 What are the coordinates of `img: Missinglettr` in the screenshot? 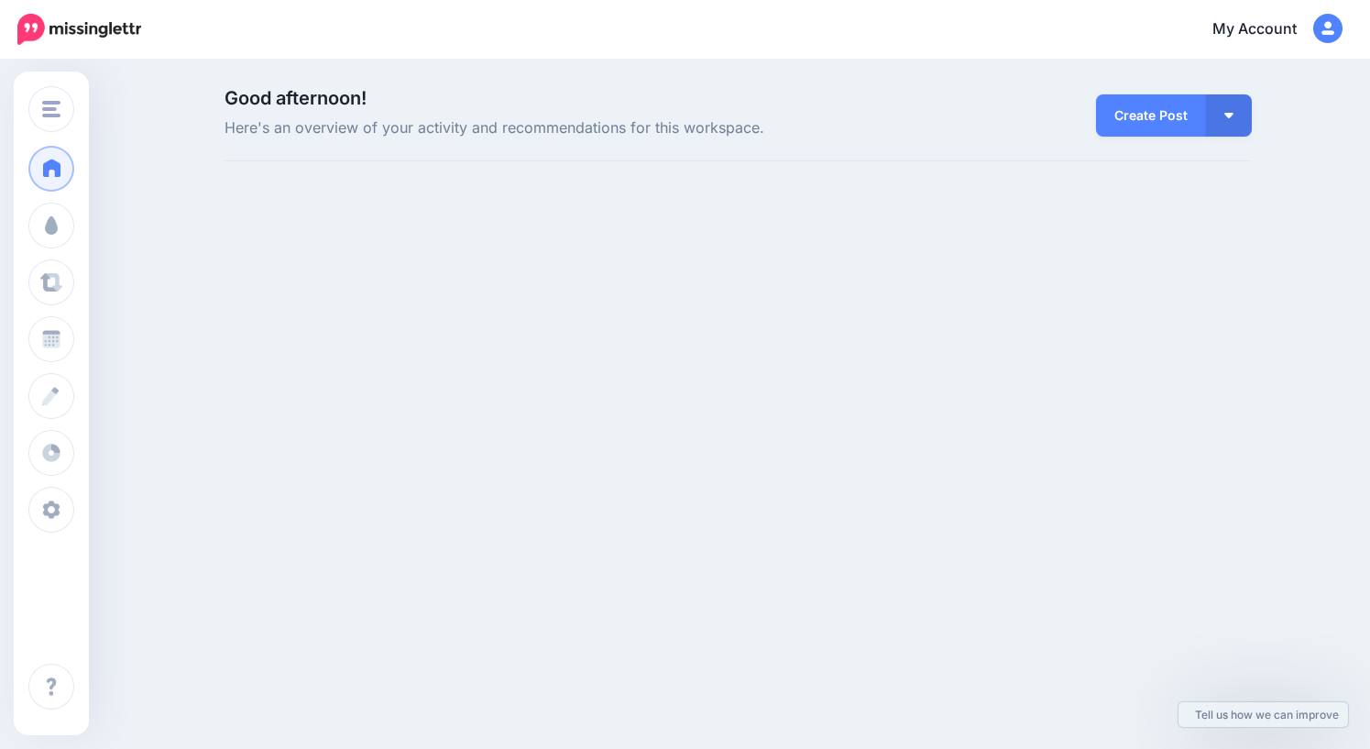 It's located at (79, 29).